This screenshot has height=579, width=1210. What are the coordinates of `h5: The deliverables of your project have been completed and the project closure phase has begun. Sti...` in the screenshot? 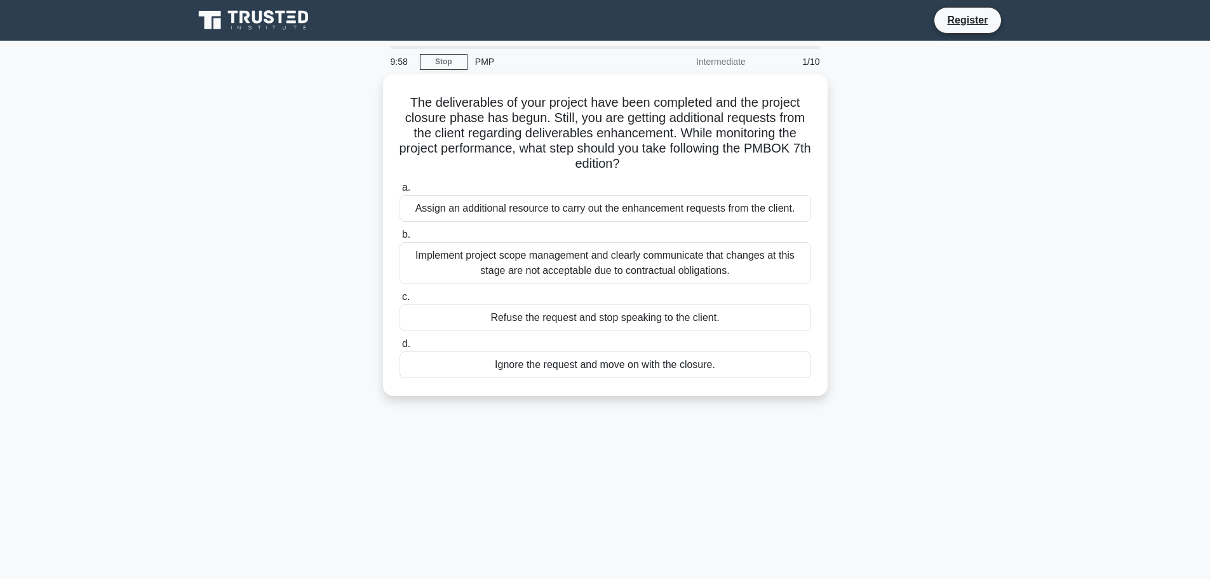 It's located at (605, 133).